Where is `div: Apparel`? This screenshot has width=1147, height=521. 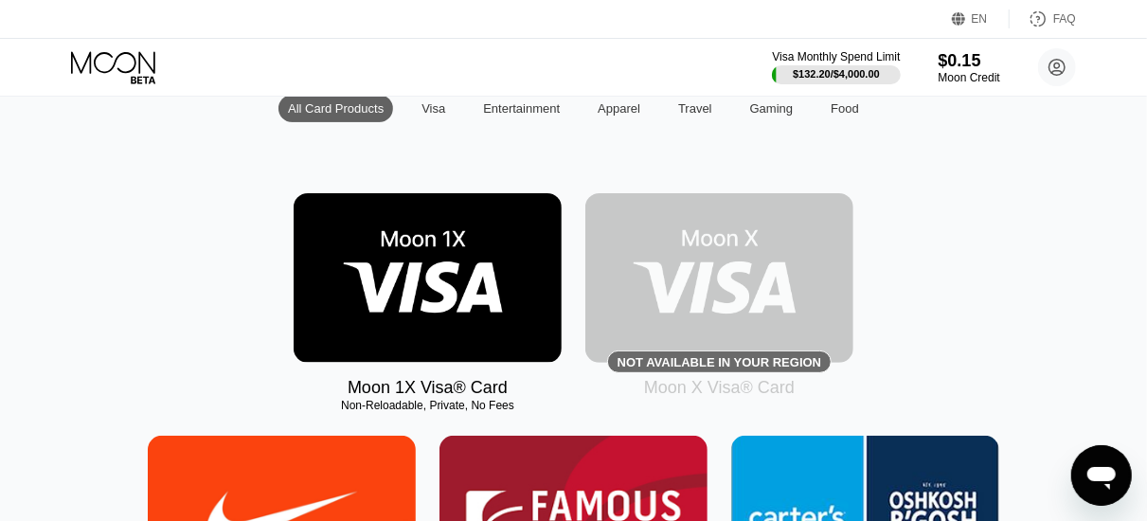 div: Apparel is located at coordinates (619, 108).